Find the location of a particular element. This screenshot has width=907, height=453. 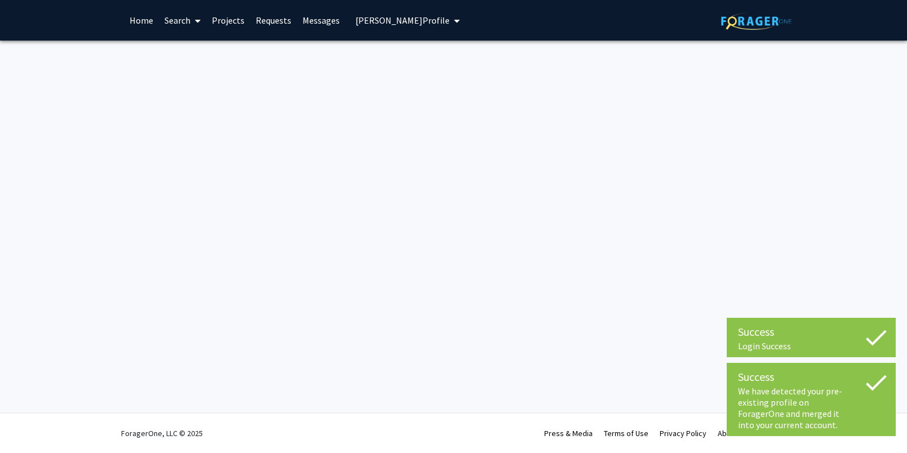

div: Login Success is located at coordinates (811, 346).